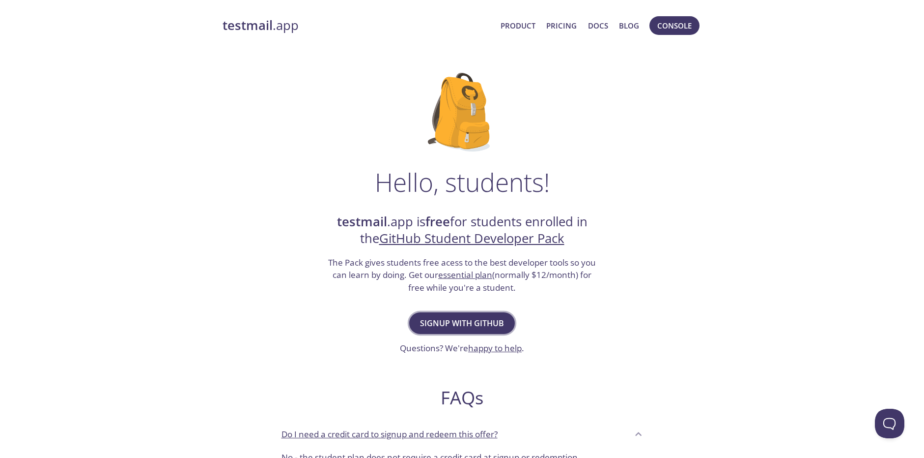 This screenshot has width=924, height=458. What do you see at coordinates (462, 323) in the screenshot?
I see `span: Signup with GitHub` at bounding box center [462, 323].